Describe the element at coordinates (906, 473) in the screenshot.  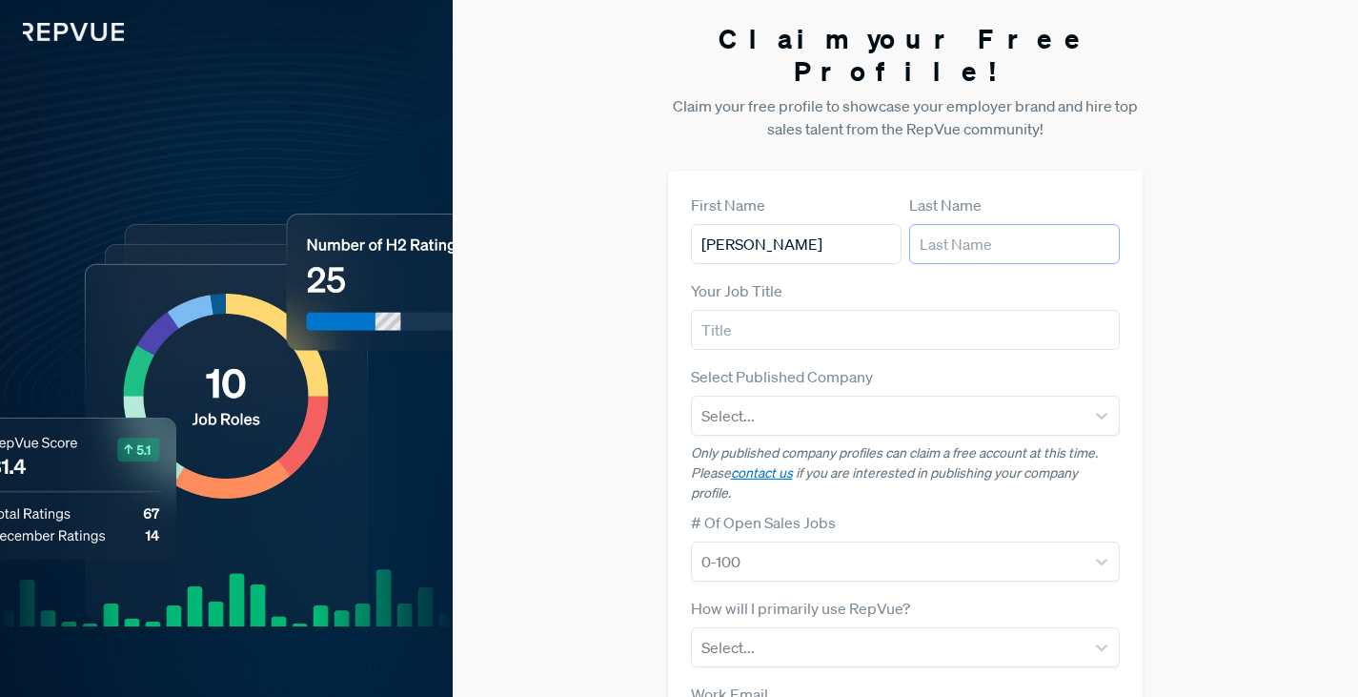
I see `p: Only published company profiles can claim a free account at this time. Please if you are interest...` at that location.